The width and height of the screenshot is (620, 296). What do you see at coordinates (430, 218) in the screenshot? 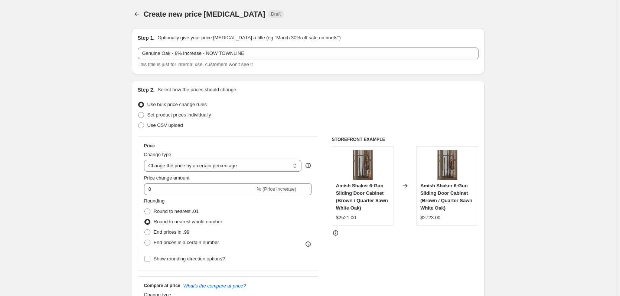
I see `div: $2723.00` at bounding box center [430, 218].